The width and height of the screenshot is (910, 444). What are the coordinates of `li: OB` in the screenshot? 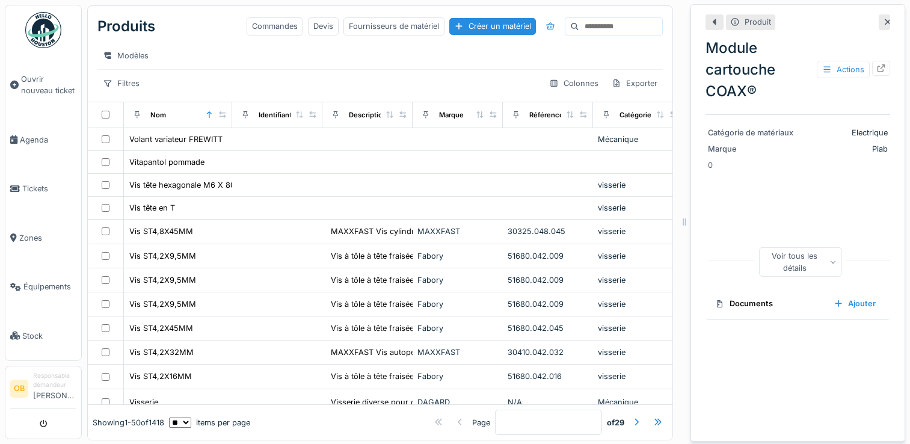 It's located at (19, 389).